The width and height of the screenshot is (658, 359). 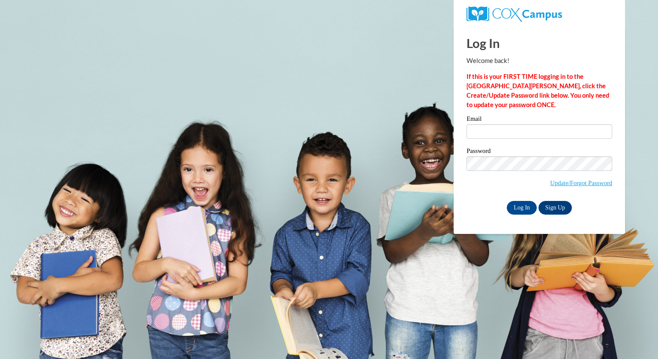 I want to click on a: Sign Up, so click(x=555, y=208).